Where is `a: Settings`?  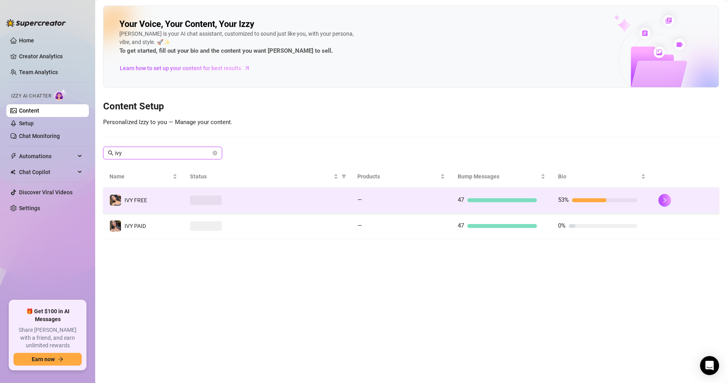 a: Settings is located at coordinates (29, 208).